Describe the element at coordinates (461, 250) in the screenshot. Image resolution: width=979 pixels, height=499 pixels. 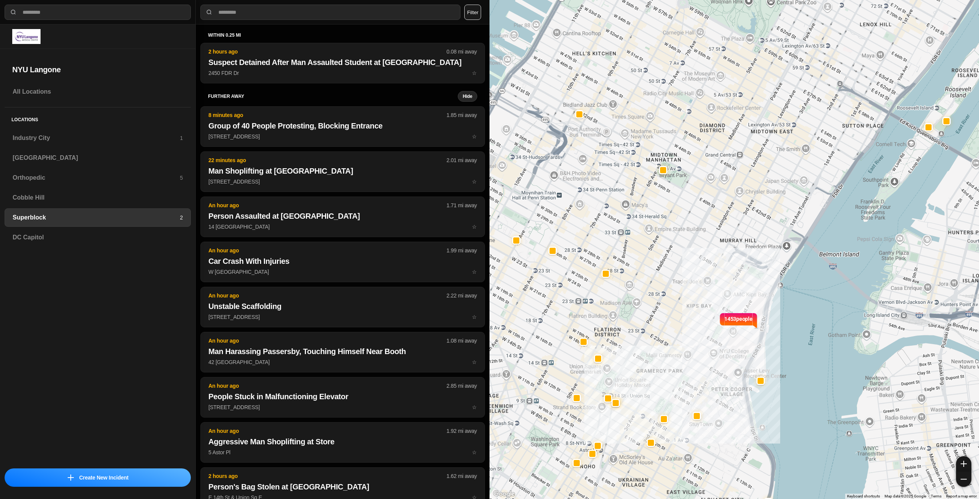
I see `p: 1.99 mi away` at that location.